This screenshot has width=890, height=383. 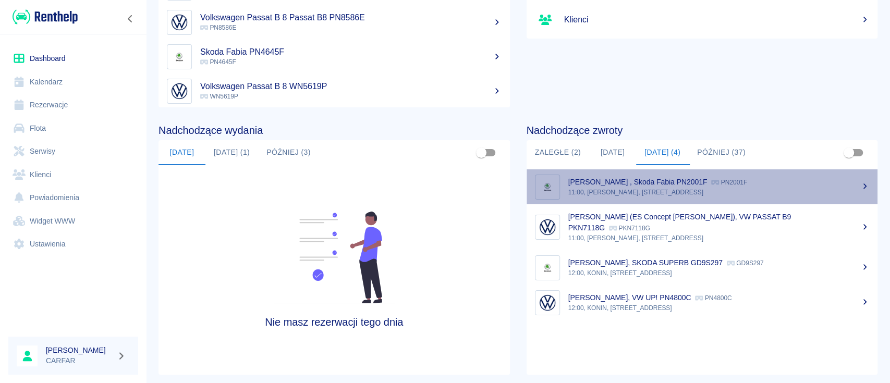 What do you see at coordinates (713, 298) in the screenshot?
I see `p: PN4800C` at bounding box center [713, 298].